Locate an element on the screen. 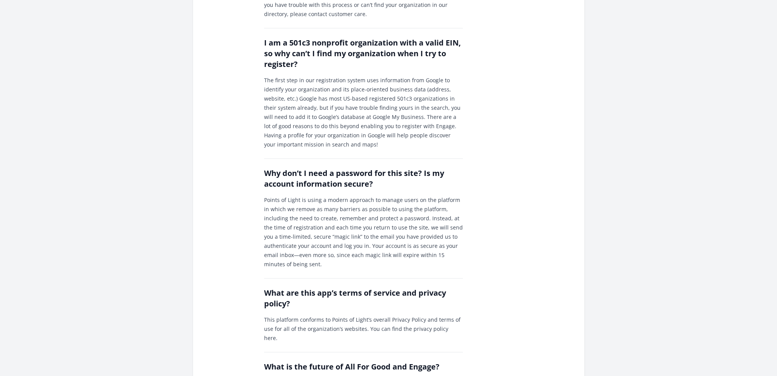 The image size is (777, 376). h2: I am a 501c3 nonprofit organization with a valid EIN, so why can’t I find my organization when I ... is located at coordinates (363, 54).